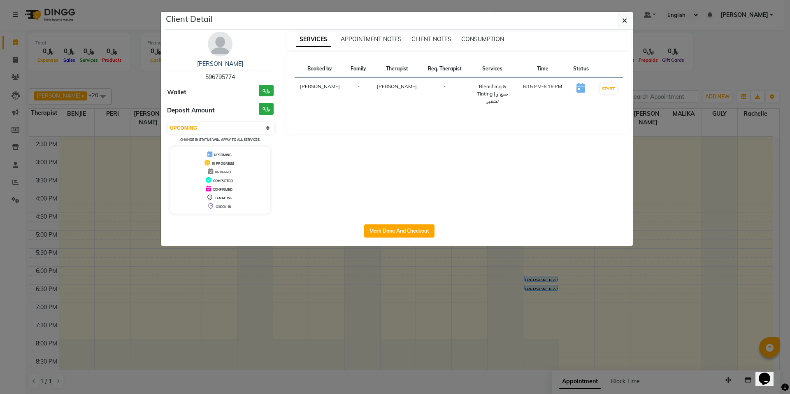  What do you see at coordinates (223, 155) in the screenshot?
I see `span: UPCOMING` at bounding box center [223, 155].